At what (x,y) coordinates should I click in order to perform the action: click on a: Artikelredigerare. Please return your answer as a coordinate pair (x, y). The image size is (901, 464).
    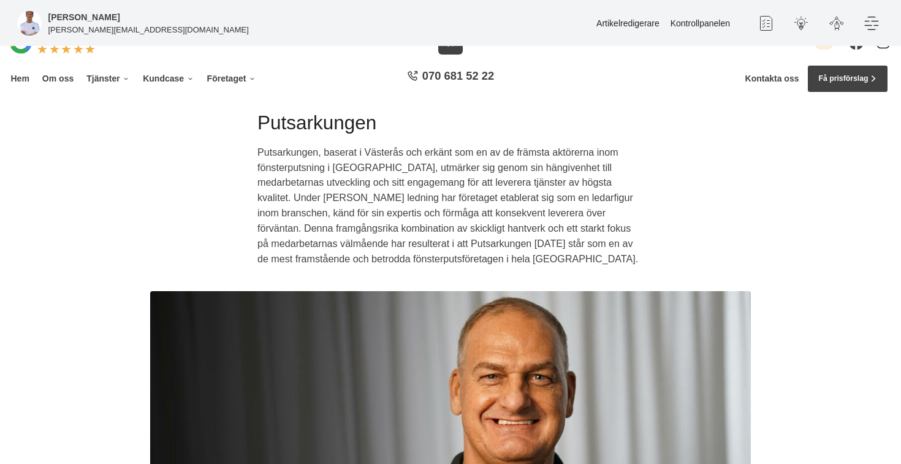
    Looking at the image, I should click on (628, 23).